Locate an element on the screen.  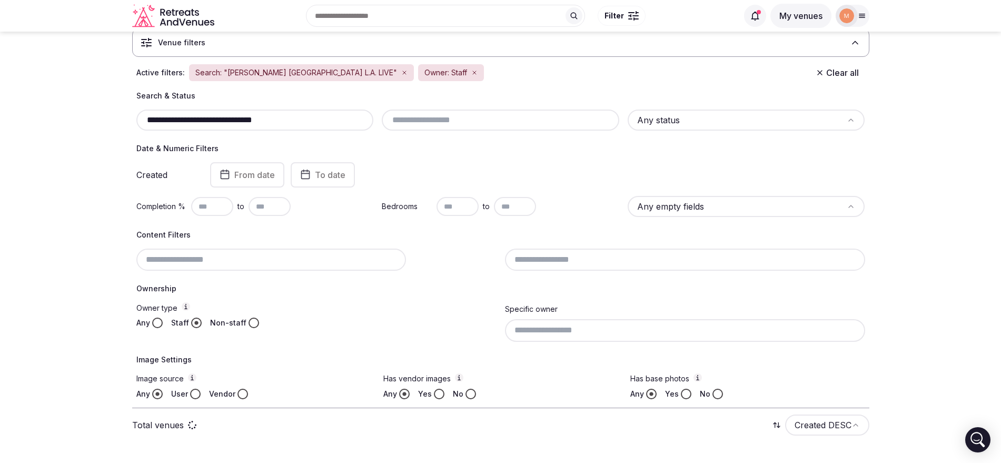
button: Owner type is located at coordinates (186, 307).